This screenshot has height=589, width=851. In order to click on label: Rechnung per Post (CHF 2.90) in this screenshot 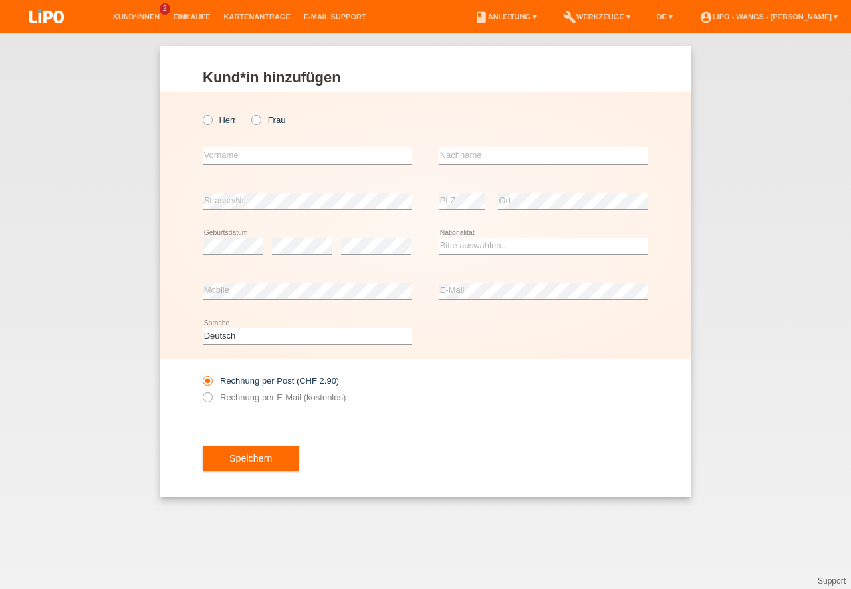, I will do `click(270, 381)`.